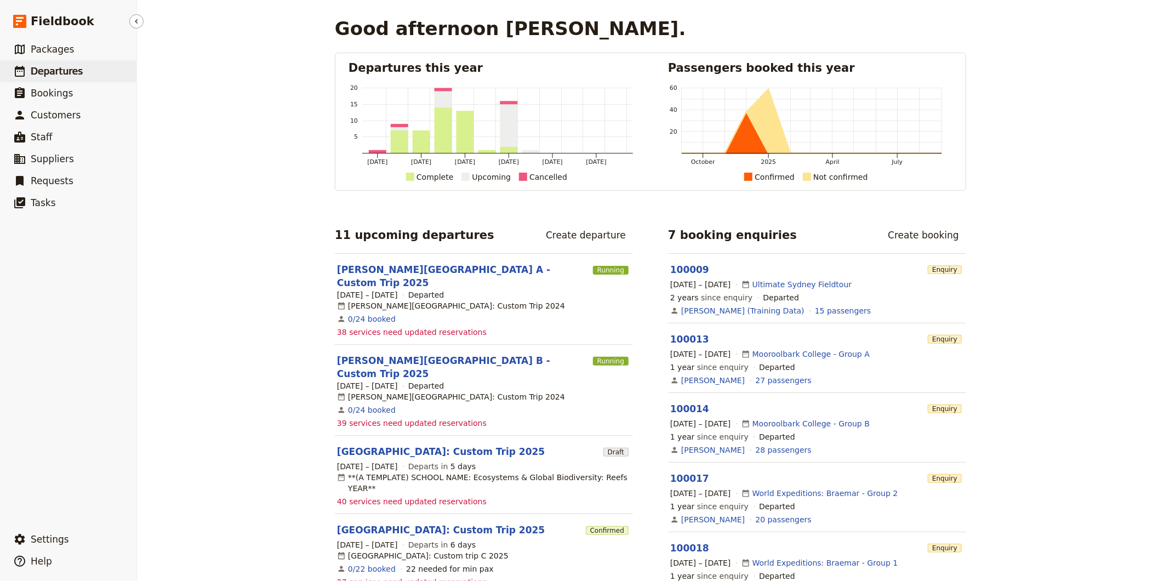 This screenshot has width=1164, height=581. I want to click on tspan: 40, so click(673, 110).